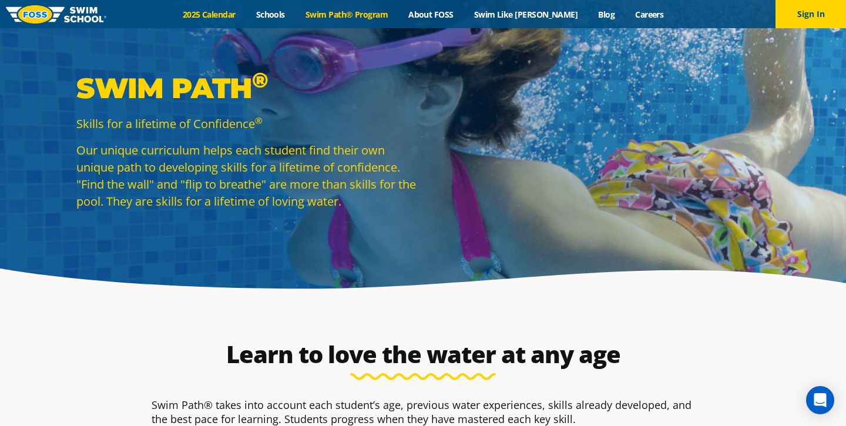 This screenshot has height=426, width=846. Describe the element at coordinates (209, 14) in the screenshot. I see `a: 2025 Calendar` at that location.